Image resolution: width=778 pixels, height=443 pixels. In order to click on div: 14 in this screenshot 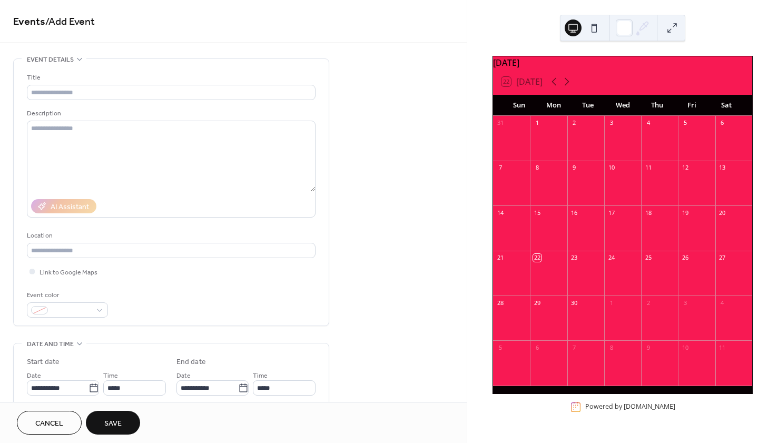, I will do `click(500, 212)`.